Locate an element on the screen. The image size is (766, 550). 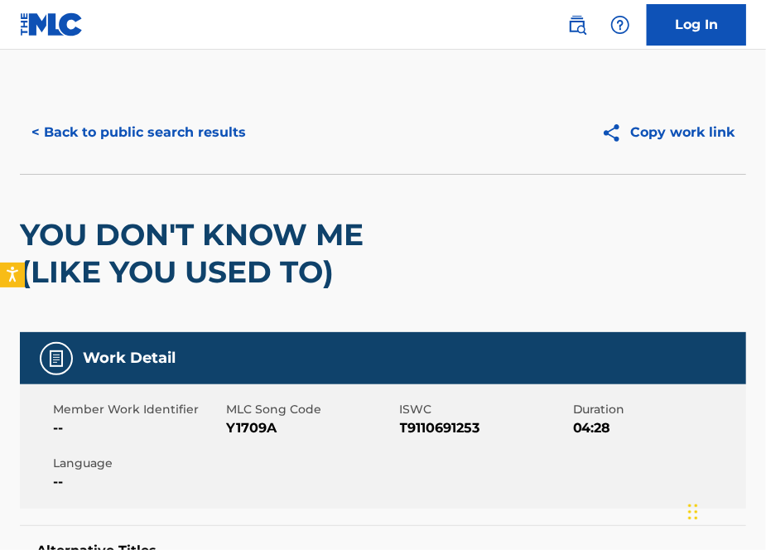
a: Log In is located at coordinates (696, 25).